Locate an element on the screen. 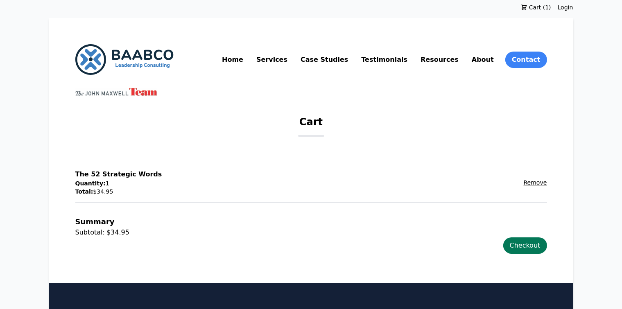  span: Total: is located at coordinates (84, 192).